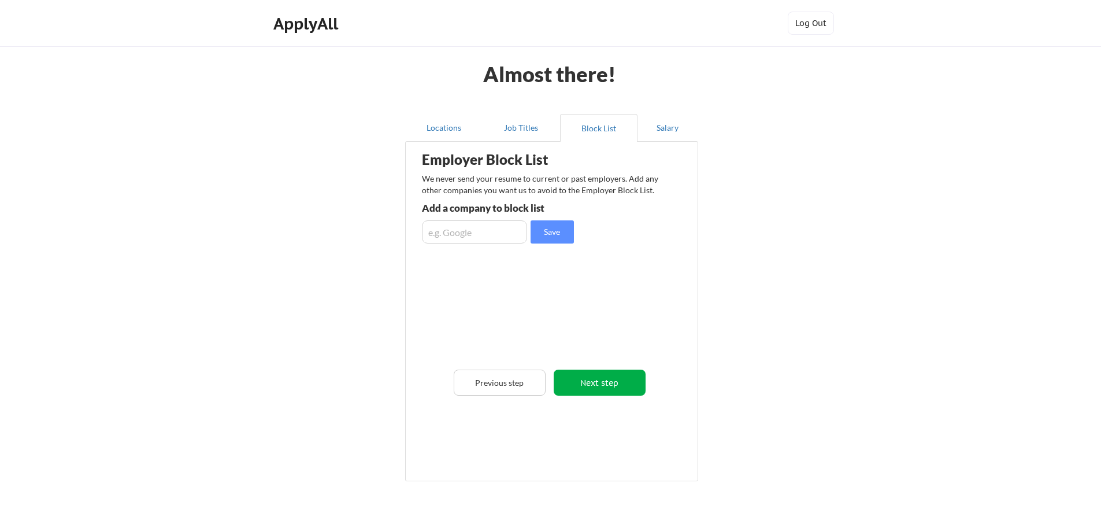 The height and width of the screenshot is (527, 1101). I want to click on button: Block List, so click(599, 128).